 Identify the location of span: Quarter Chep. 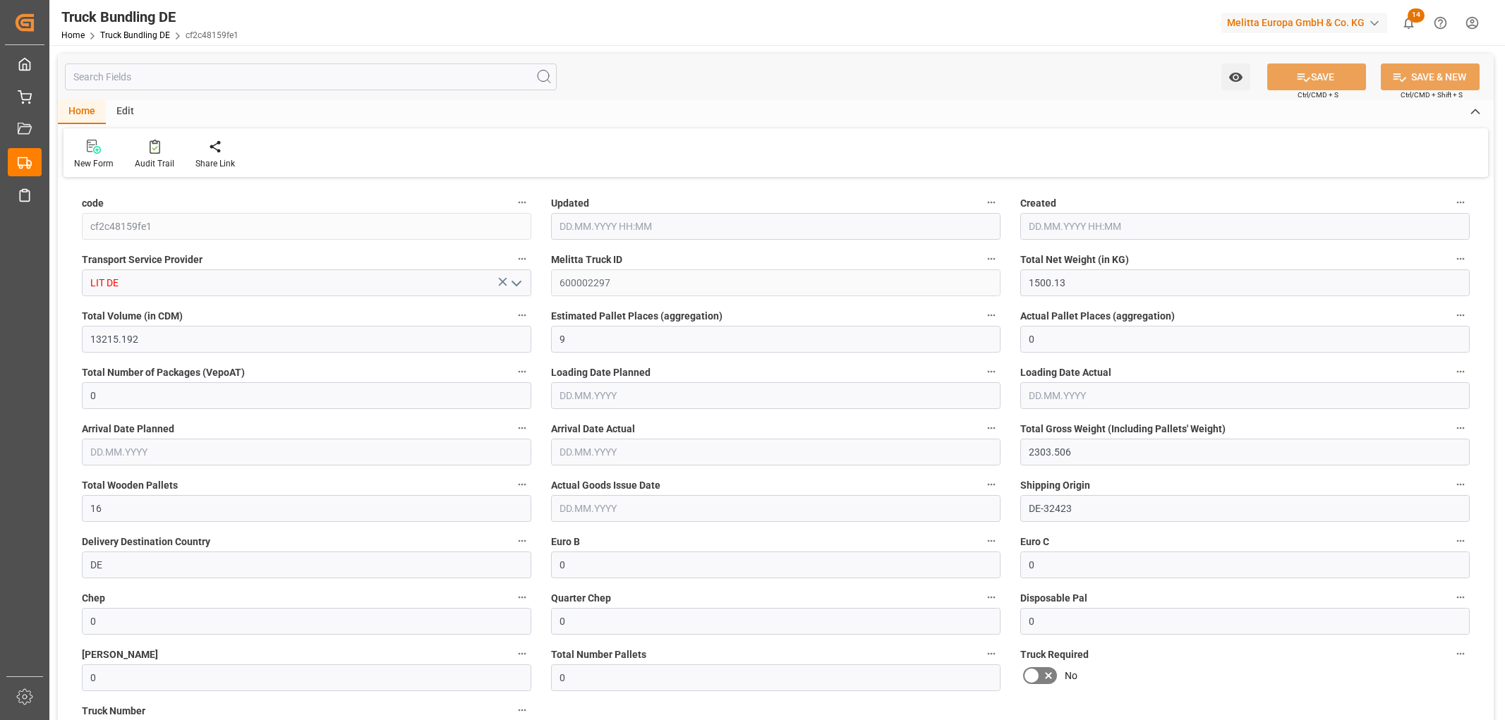
(581, 598).